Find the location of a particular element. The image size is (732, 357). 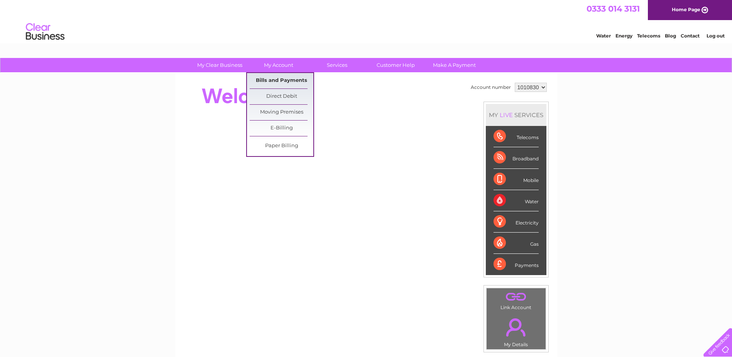

div: Broadband is located at coordinates (516, 158).